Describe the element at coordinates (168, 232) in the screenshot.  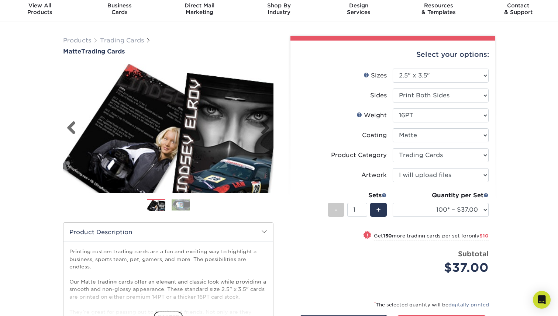
I see `h2: Product Description` at that location.